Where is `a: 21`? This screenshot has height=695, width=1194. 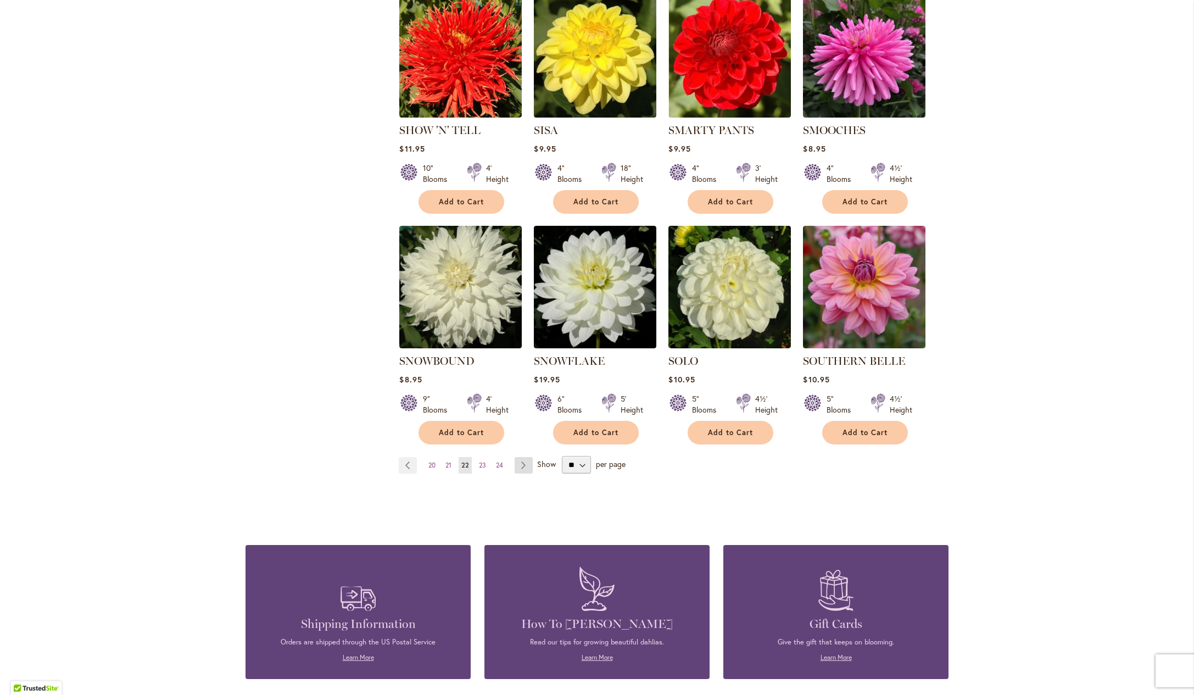 a: 21 is located at coordinates (448, 465).